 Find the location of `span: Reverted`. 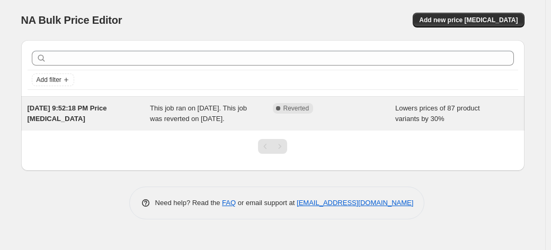

span: Reverted is located at coordinates (296, 109).